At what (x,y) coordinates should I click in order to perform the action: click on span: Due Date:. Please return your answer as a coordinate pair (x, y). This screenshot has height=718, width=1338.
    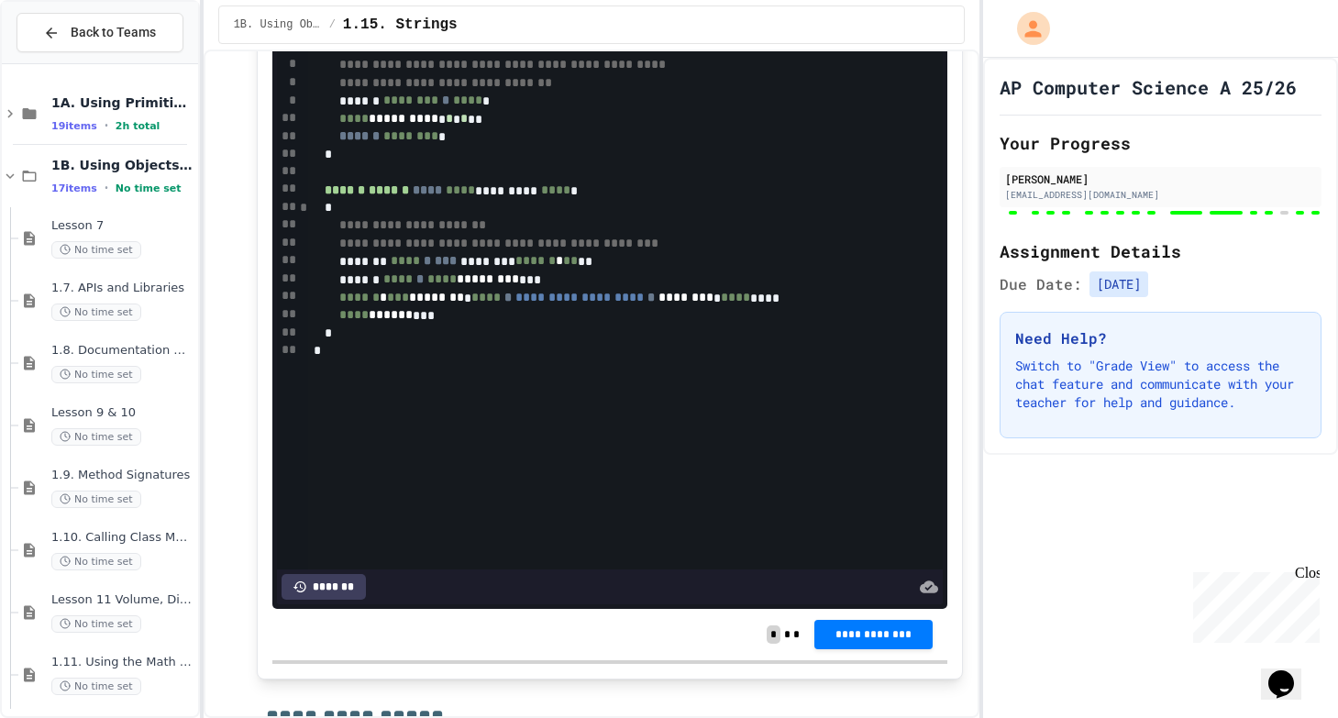
    Looking at the image, I should click on (1041, 284).